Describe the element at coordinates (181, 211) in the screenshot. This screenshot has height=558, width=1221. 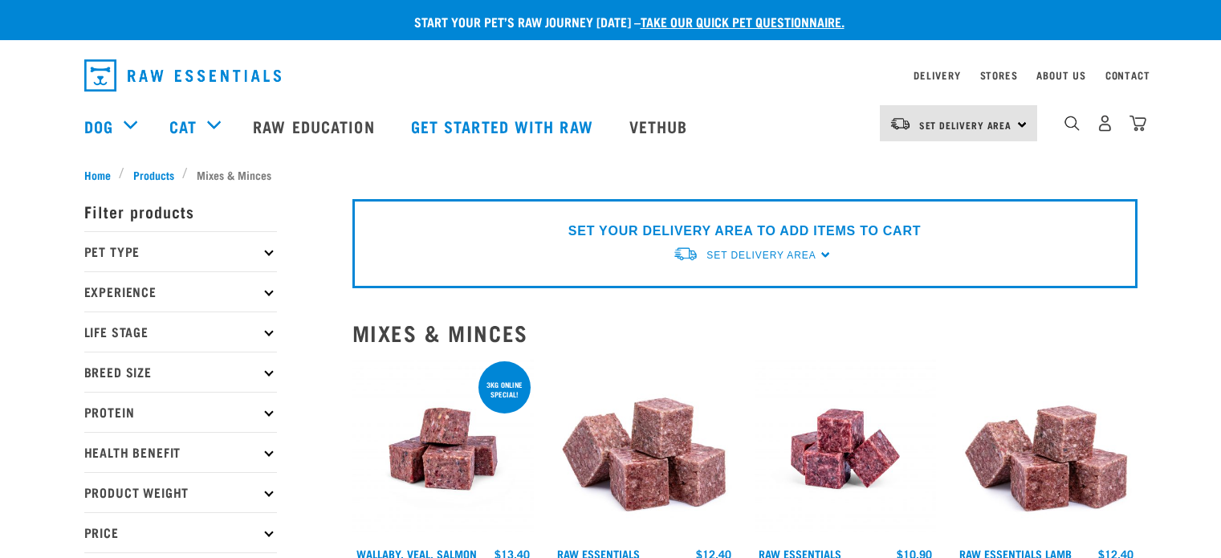
I see `p: Filter products` at that location.